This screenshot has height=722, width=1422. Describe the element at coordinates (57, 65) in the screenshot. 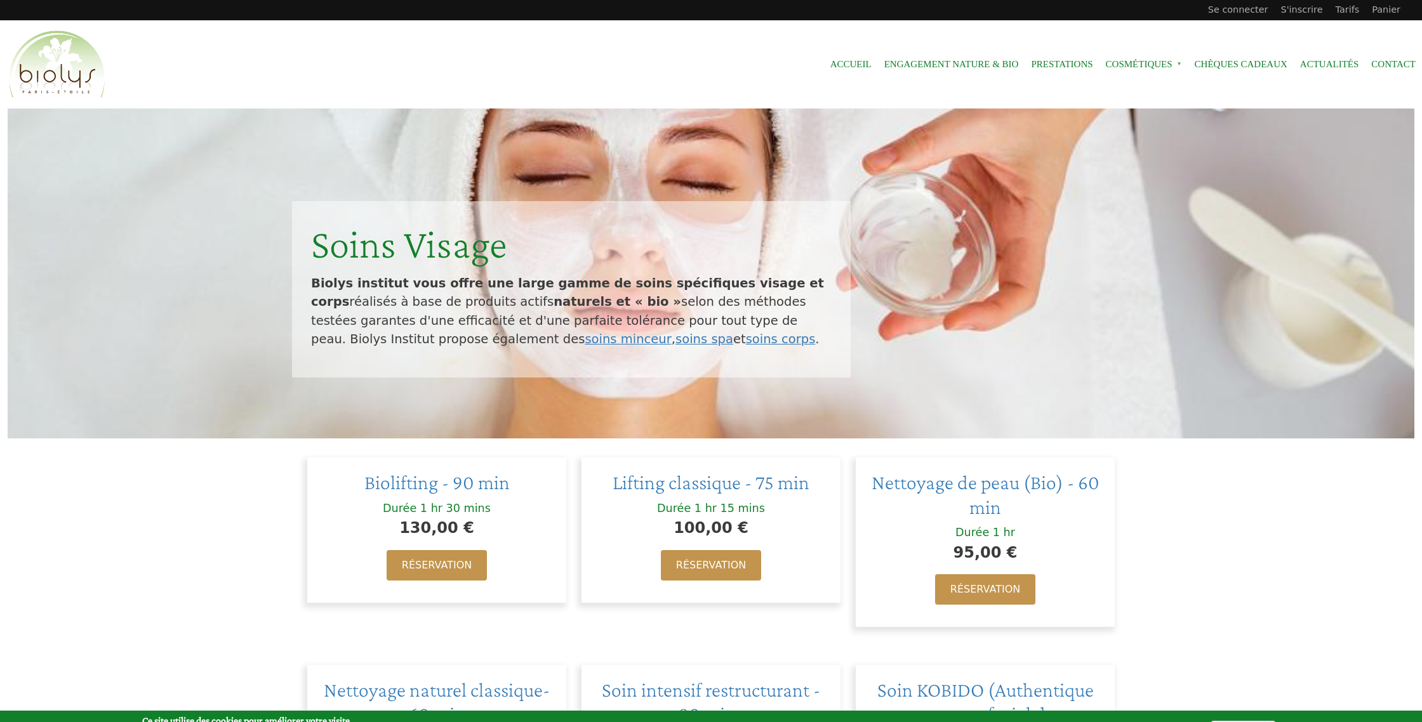

I see `img: Accueil` at that location.